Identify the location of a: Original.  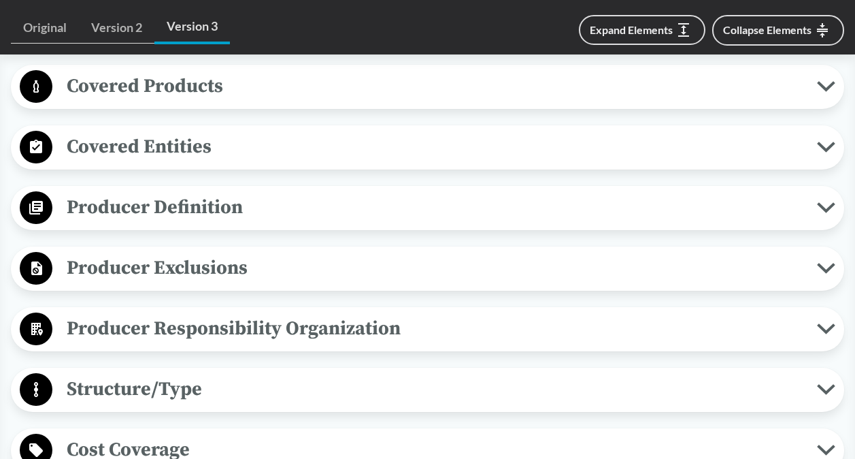
(45, 28).